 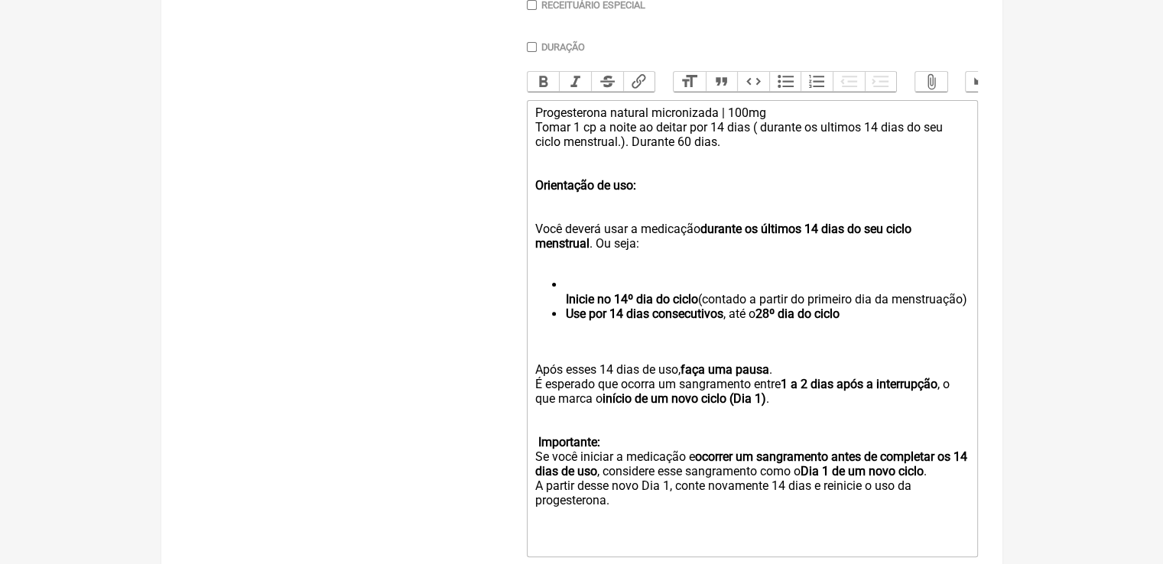 What do you see at coordinates (723, 236) in the screenshot?
I see `strong: durante os últimos 14 dias do seu ciclo menstrual` at bounding box center [723, 236].